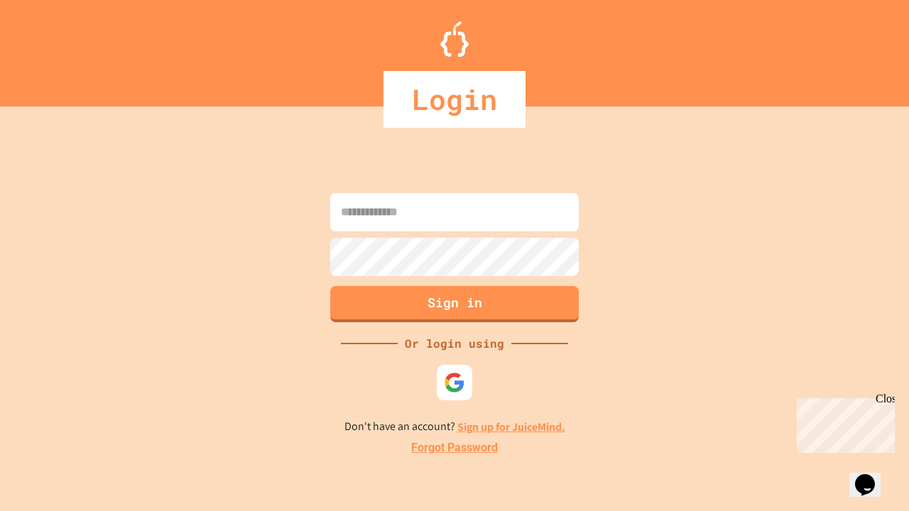 Image resolution: width=909 pixels, height=511 pixels. I want to click on div: Chat with us now!Close, so click(52, 48).